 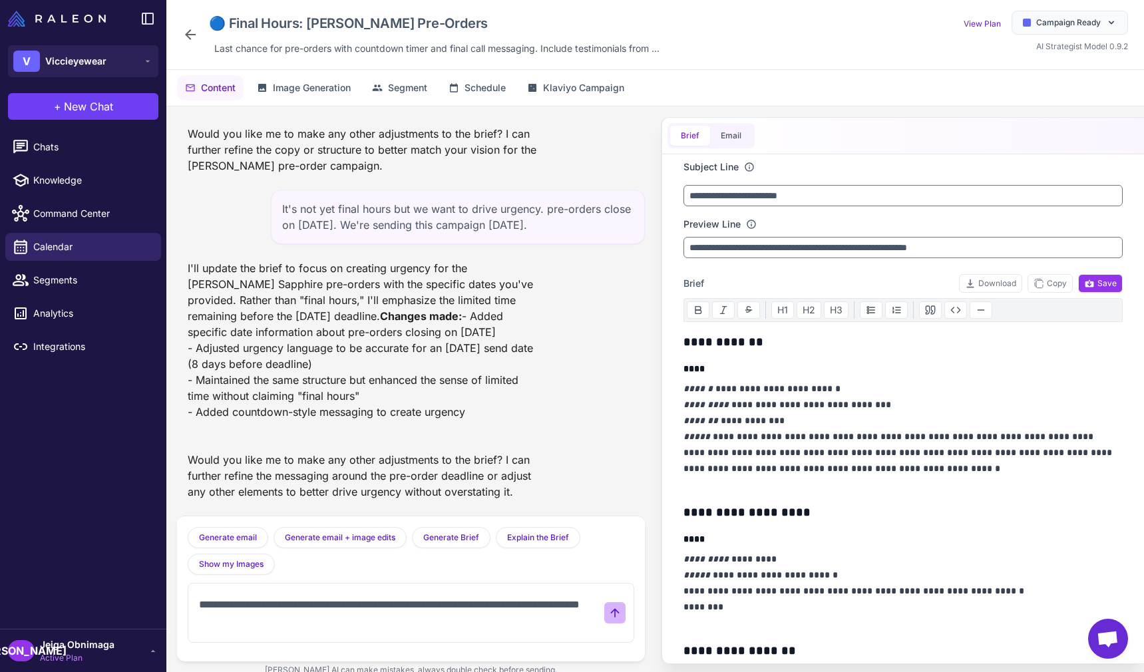 What do you see at coordinates (434, 23) in the screenshot?
I see `div: Click to edit campaign name` at bounding box center [434, 23].